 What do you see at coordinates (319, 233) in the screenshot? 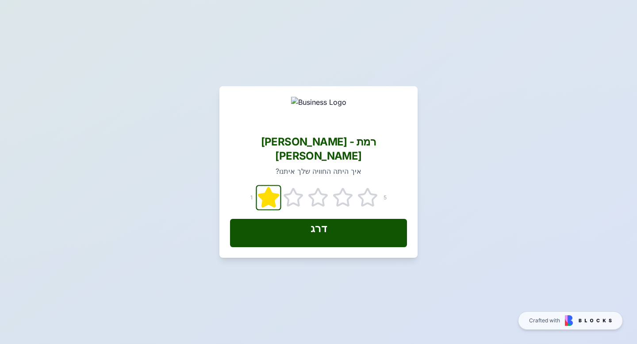
I see `button: דרג` at bounding box center [319, 233].